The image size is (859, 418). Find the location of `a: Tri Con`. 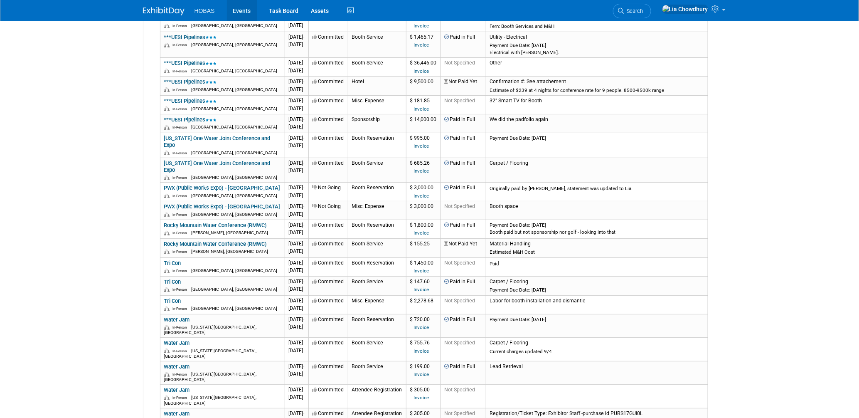

a: Tri Con is located at coordinates (173, 281).